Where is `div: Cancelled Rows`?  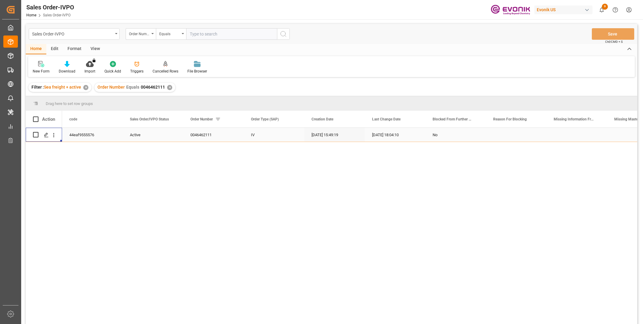
div: Cancelled Rows is located at coordinates (165, 71).